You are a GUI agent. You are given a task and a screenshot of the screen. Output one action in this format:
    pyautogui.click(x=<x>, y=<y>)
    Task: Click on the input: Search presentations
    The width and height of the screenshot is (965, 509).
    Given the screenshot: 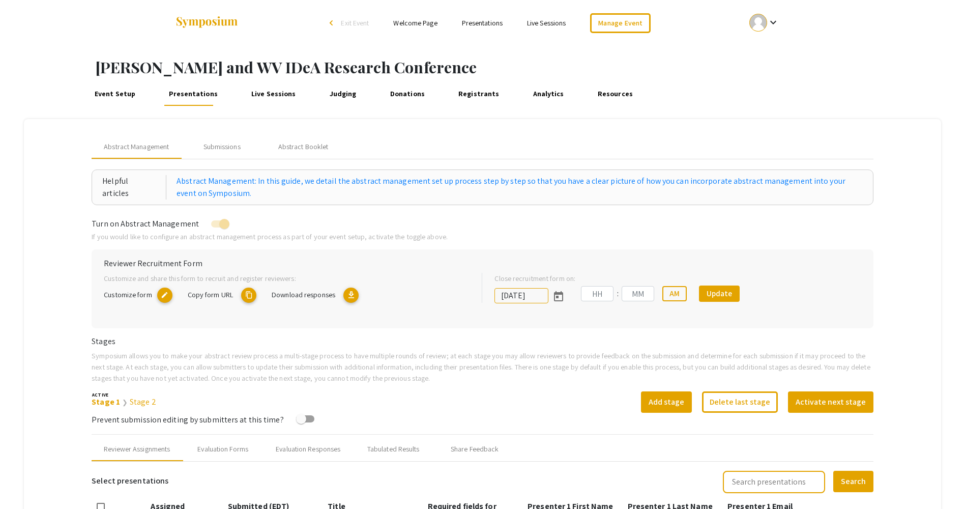 What is the action you would take?
    pyautogui.click(x=774, y=482)
    